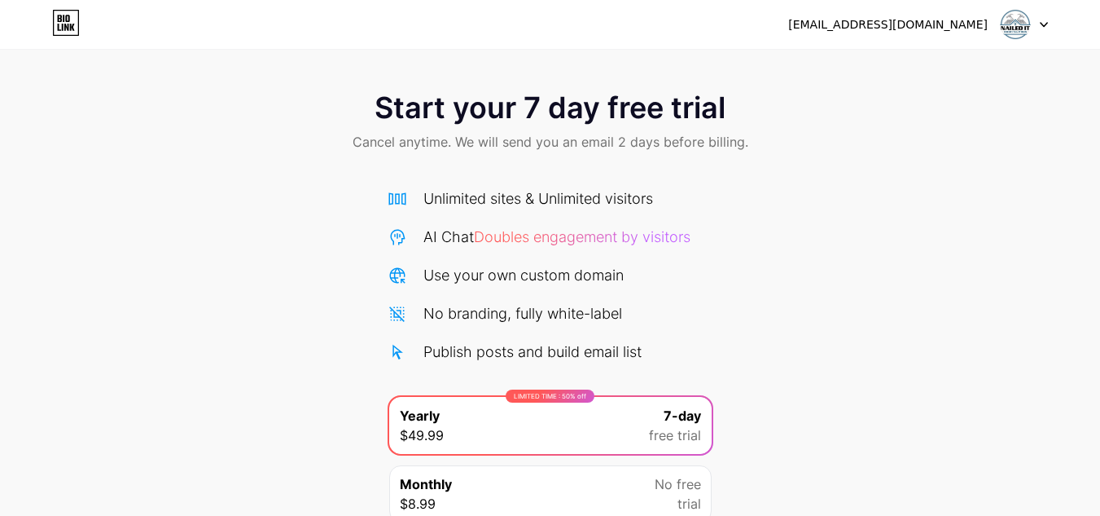  I want to click on span: Cancel anytime. We will send you an email 2 days before billing., so click(551, 142).